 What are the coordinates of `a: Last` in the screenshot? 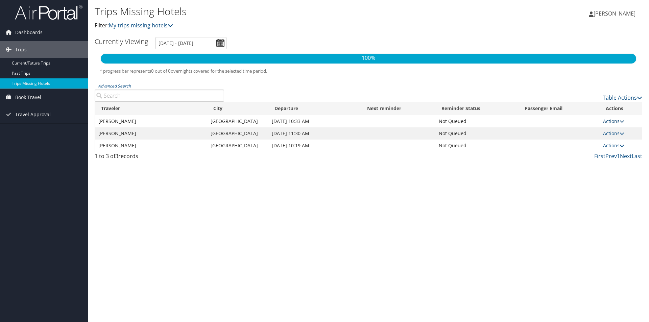 It's located at (637, 156).